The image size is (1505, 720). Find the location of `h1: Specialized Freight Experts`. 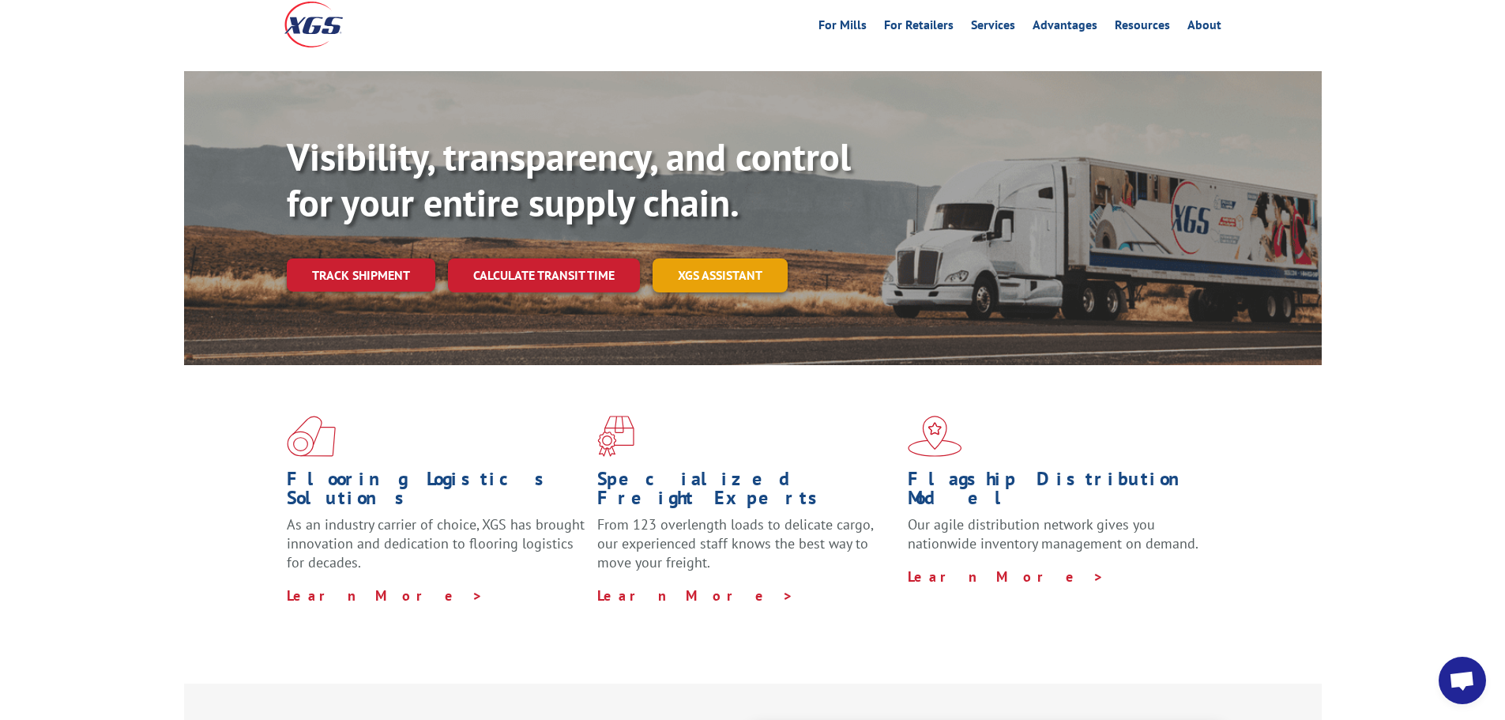

h1: Specialized Freight Experts is located at coordinates (746, 492).